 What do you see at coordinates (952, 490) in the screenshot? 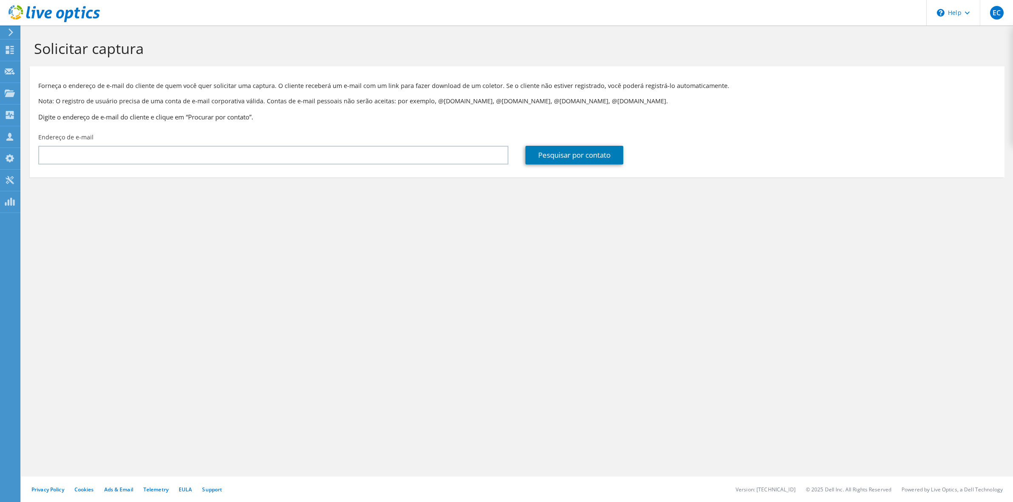
I see `li: Powered by Live Optics, a Dell Technology` at bounding box center [952, 490].